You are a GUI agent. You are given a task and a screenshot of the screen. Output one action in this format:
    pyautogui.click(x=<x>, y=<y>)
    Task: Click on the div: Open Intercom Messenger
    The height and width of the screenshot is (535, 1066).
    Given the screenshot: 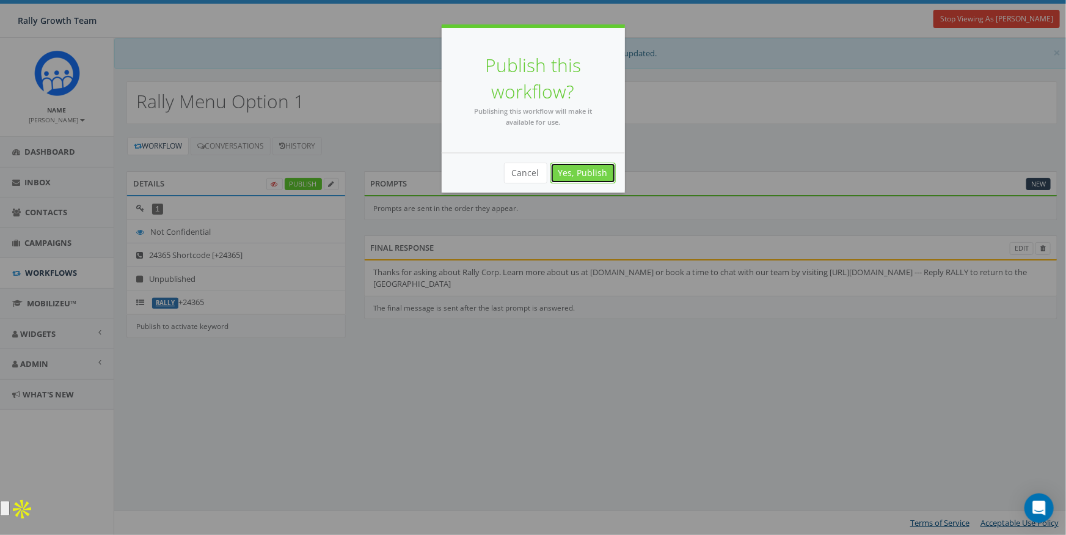 What is the action you would take?
    pyautogui.click(x=1039, y=508)
    